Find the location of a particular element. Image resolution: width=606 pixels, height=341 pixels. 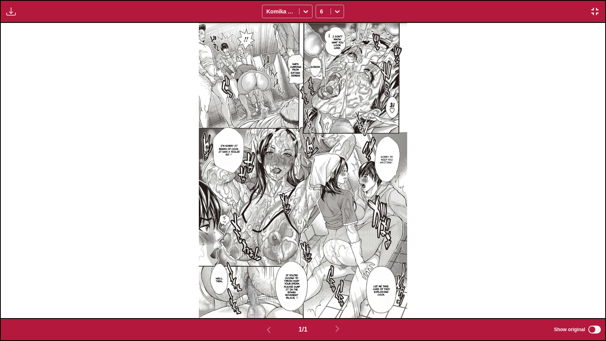

img: Manga Panel is located at coordinates (303, 171).